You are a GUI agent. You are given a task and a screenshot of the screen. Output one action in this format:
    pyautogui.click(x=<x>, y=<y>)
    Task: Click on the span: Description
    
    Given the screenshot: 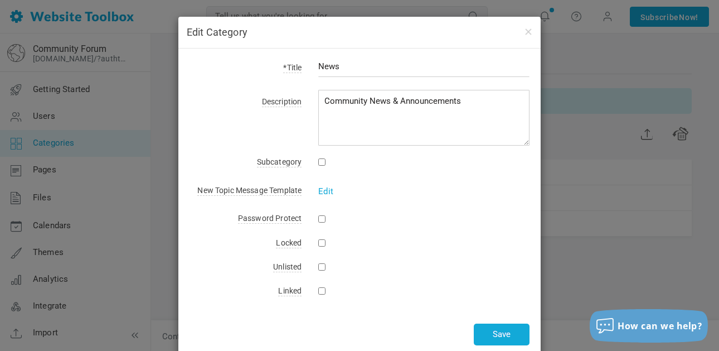 What is the action you would take?
    pyautogui.click(x=282, y=102)
    